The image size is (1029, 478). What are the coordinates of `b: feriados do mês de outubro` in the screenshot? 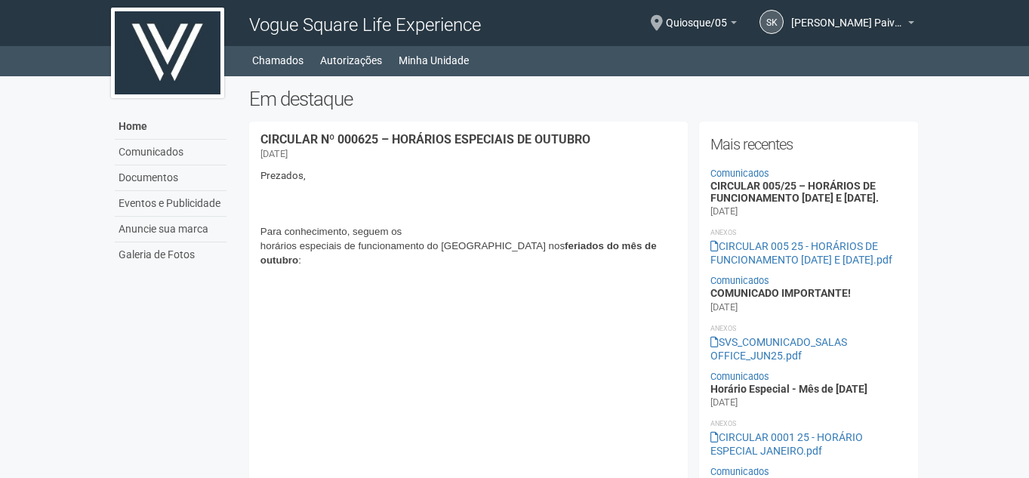 It's located at (458, 253).